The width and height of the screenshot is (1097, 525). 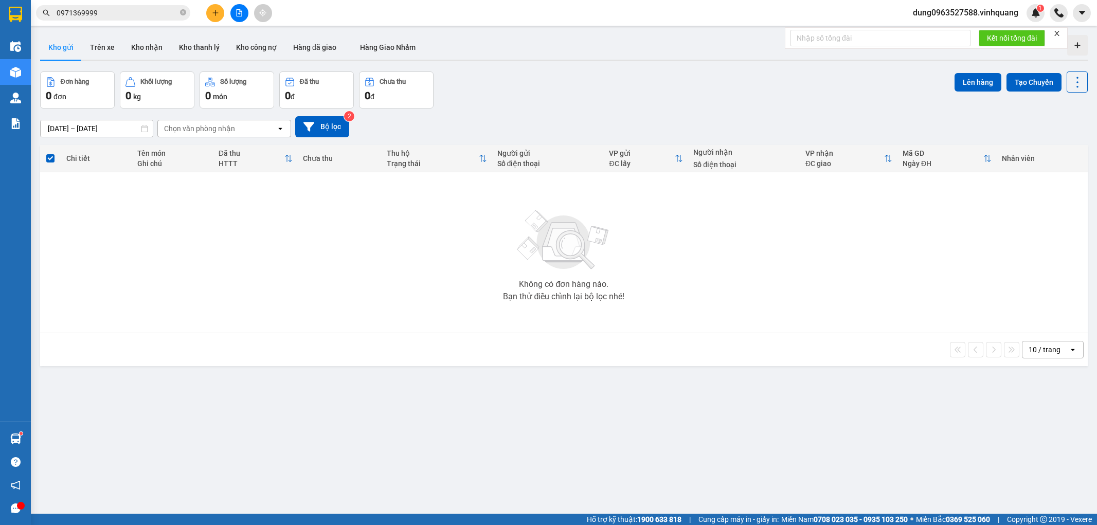 I want to click on div: Mã GD, so click(x=942, y=153).